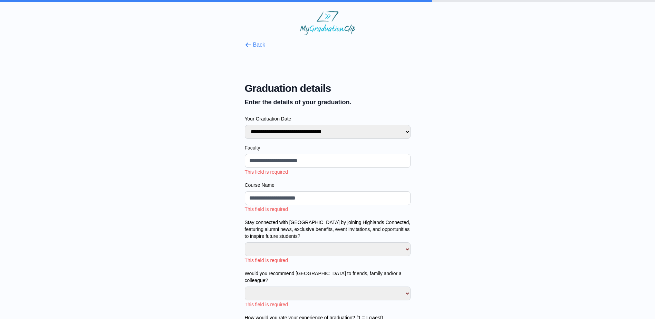 This screenshot has width=655, height=319. Describe the element at coordinates (328, 88) in the screenshot. I see `span: Graduation details` at that location.